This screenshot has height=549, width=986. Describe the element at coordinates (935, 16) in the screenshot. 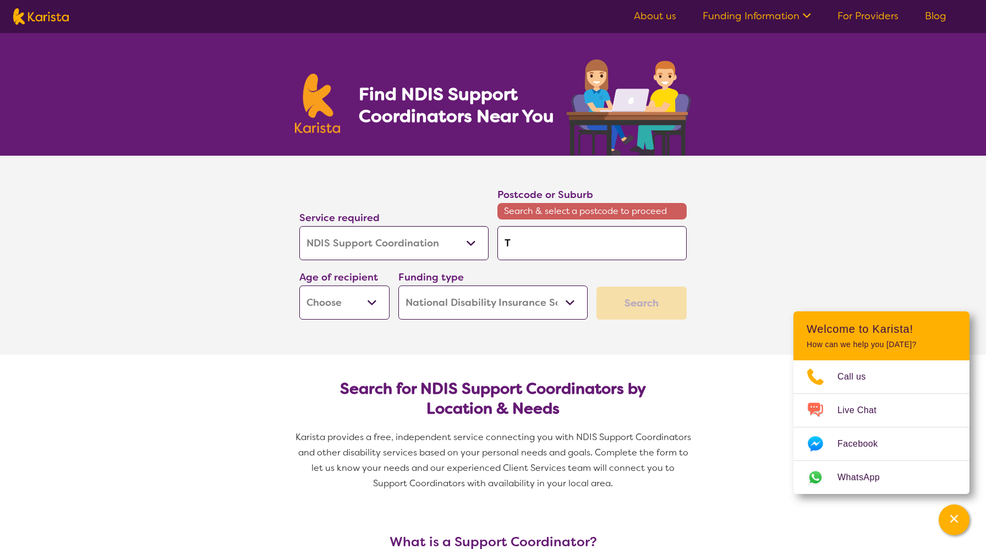

I see `a: Blog` at that location.